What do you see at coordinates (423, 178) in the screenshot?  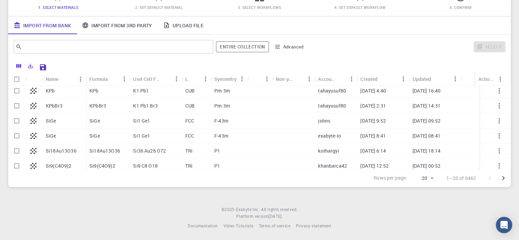 I see `div: 20` at bounding box center [423, 178].